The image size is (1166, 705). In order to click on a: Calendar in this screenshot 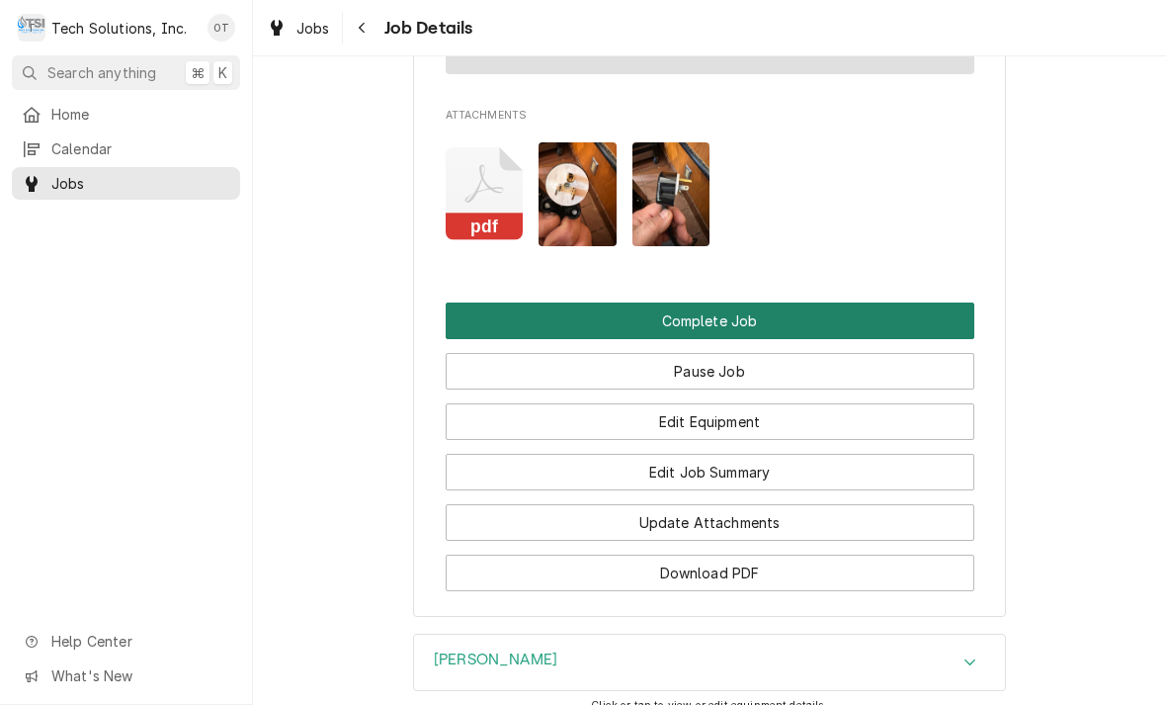, I will do `click(126, 148)`.